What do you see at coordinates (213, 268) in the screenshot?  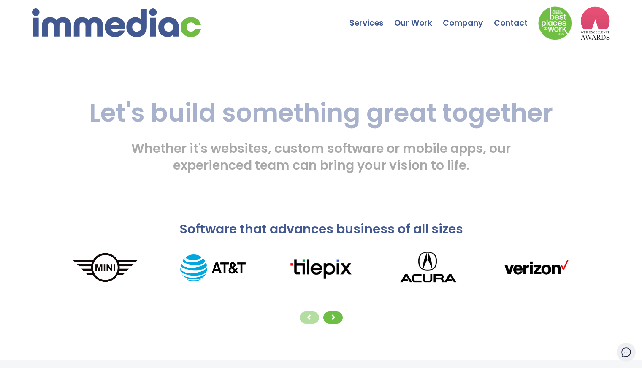 I see `img: AT%26T_logo.png` at bounding box center [213, 268].